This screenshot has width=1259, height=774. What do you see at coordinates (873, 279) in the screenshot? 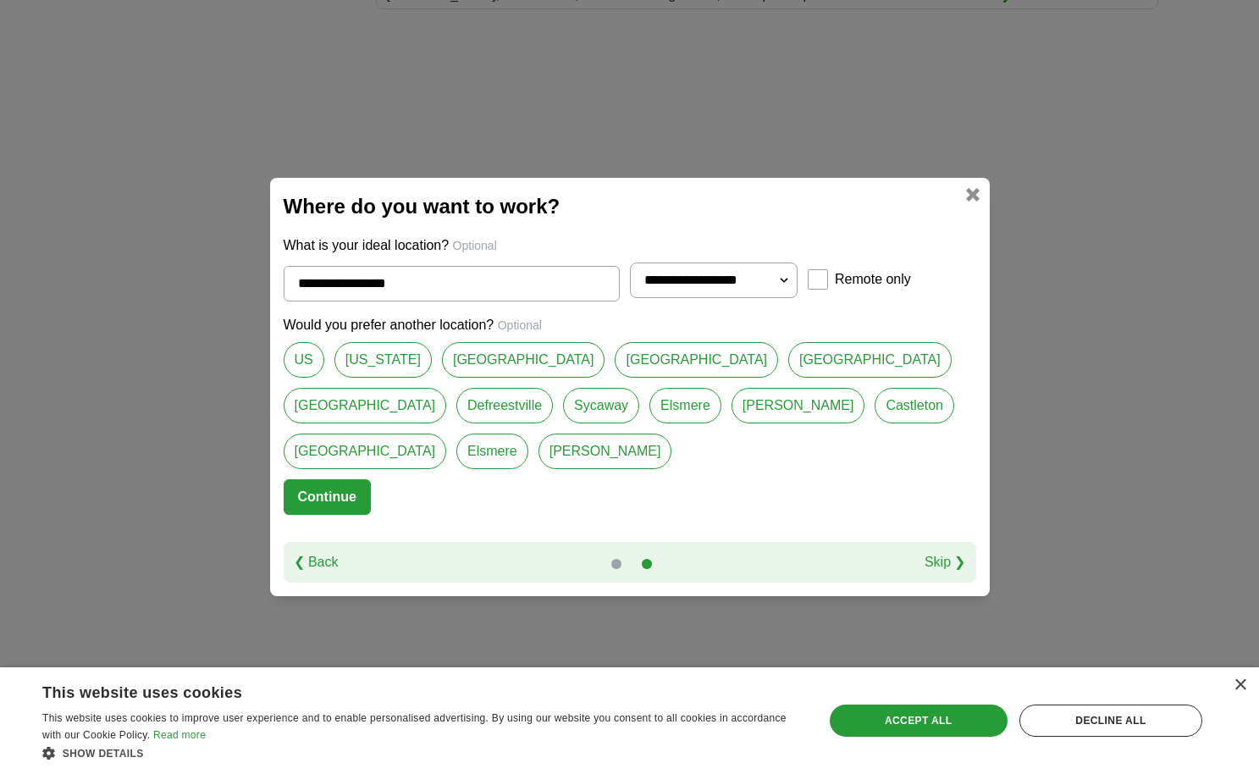
I see `label: Remote only` at bounding box center [873, 279].